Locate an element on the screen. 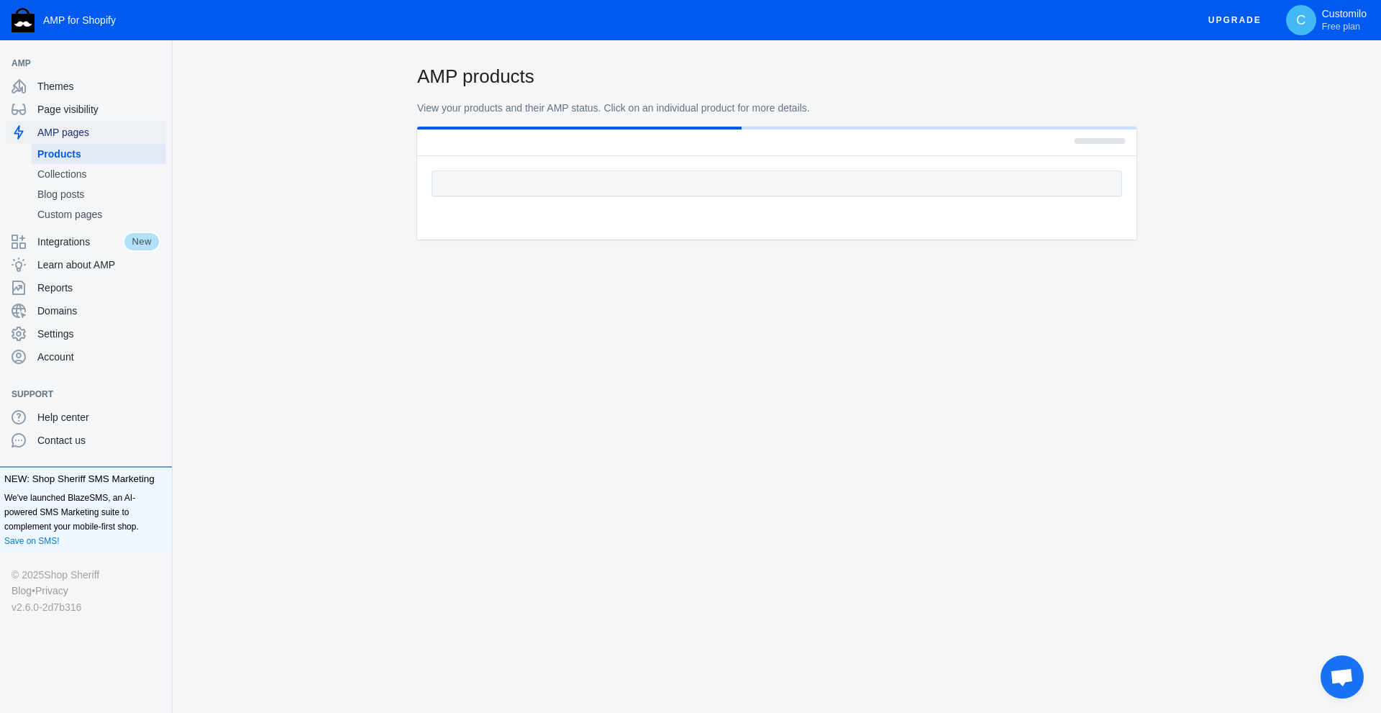  a: Reports is located at coordinates (86, 288).